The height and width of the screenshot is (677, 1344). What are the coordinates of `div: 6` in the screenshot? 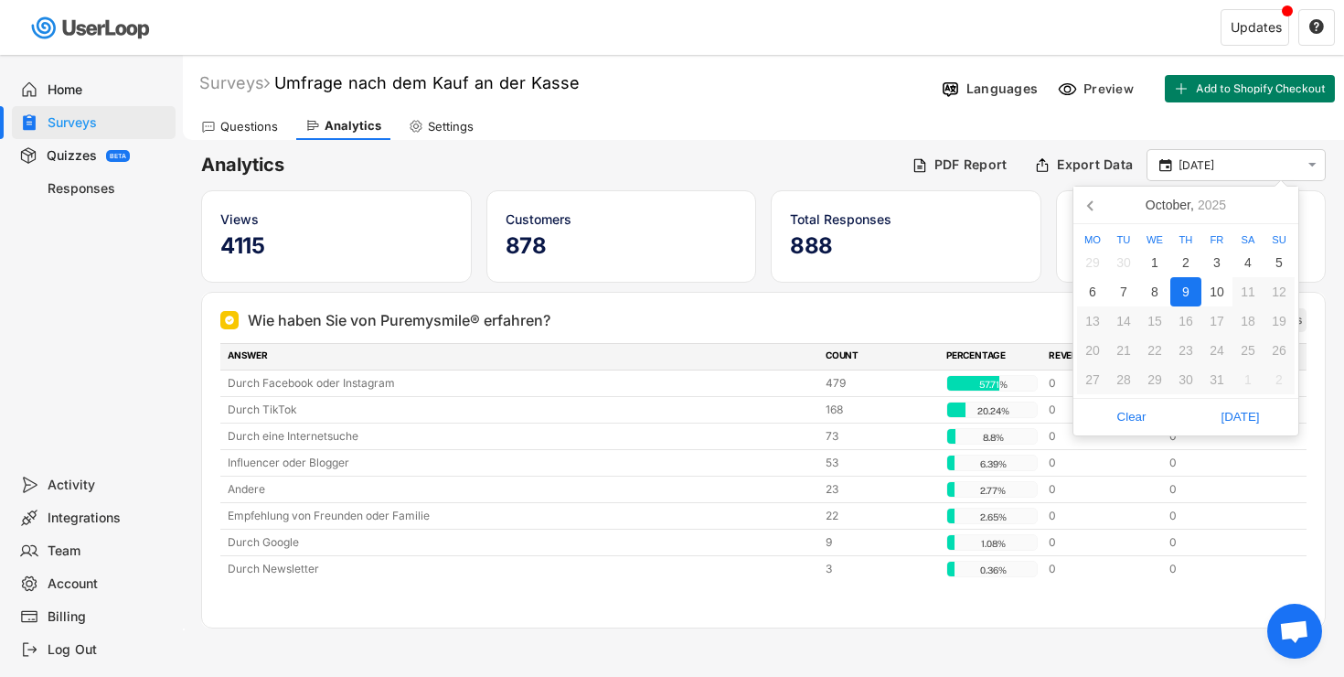 It's located at (1093, 292).